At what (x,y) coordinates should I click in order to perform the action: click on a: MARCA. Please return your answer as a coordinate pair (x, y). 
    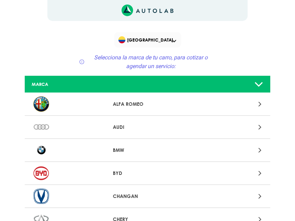
    Looking at the image, I should click on (148, 84).